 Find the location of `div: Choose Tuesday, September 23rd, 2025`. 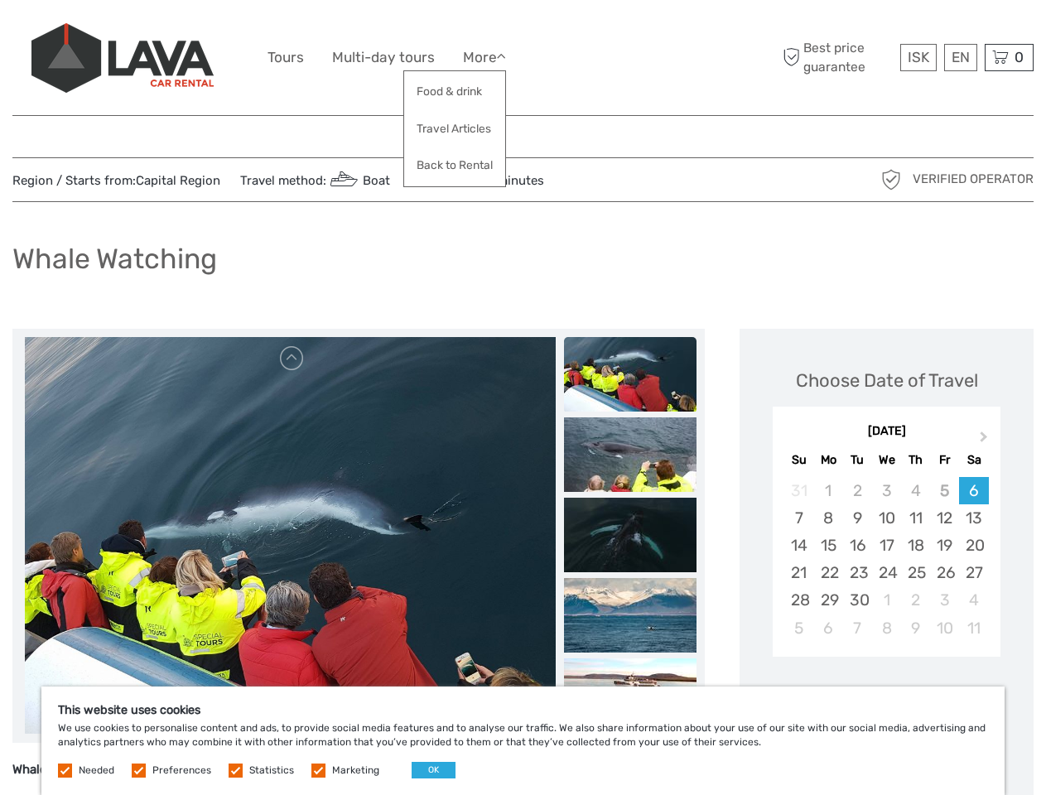

div: Choose Tuesday, September 23rd, 2025 is located at coordinates (857, 572).